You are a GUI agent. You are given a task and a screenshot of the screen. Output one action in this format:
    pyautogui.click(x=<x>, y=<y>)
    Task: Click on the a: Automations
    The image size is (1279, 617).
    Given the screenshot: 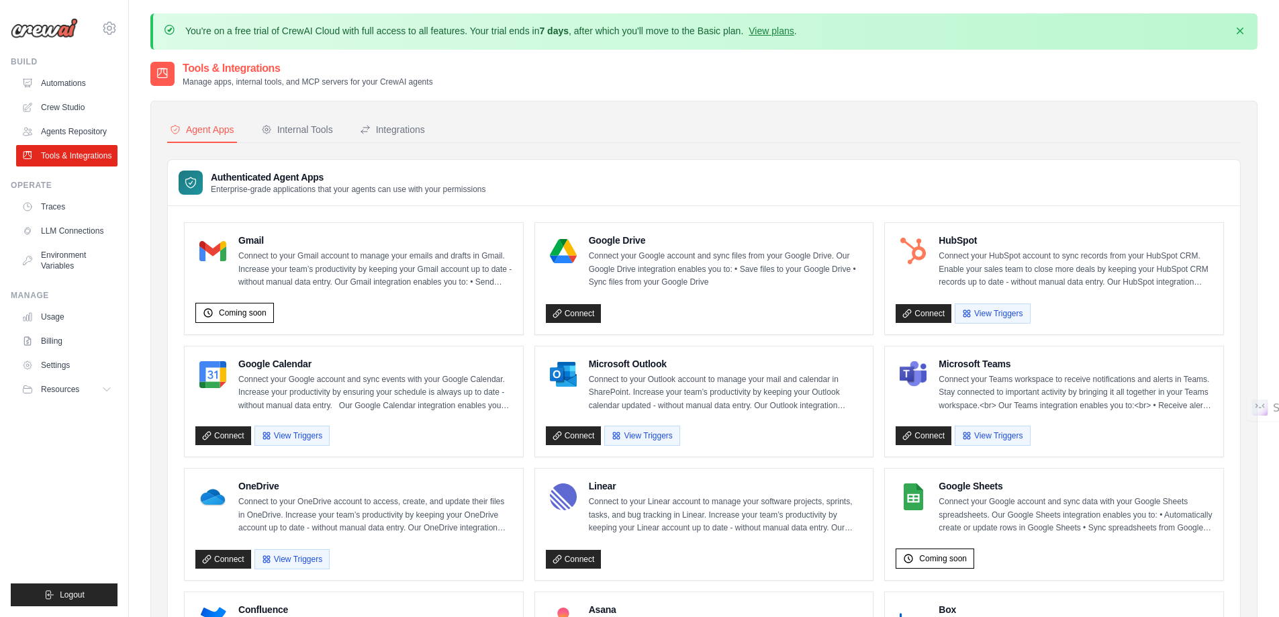 What is the action you would take?
    pyautogui.click(x=66, y=83)
    